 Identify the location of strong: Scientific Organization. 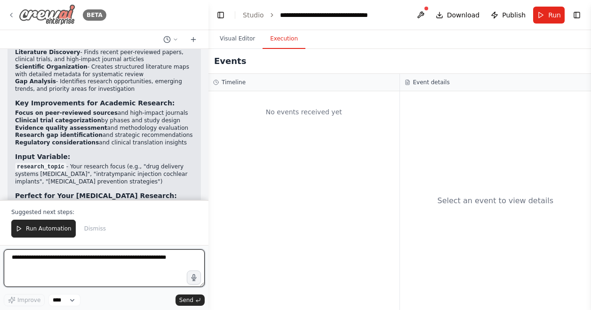
(51, 67).